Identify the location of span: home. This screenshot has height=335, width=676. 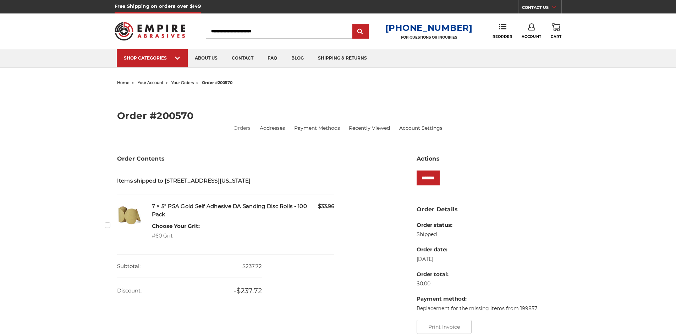
(123, 83).